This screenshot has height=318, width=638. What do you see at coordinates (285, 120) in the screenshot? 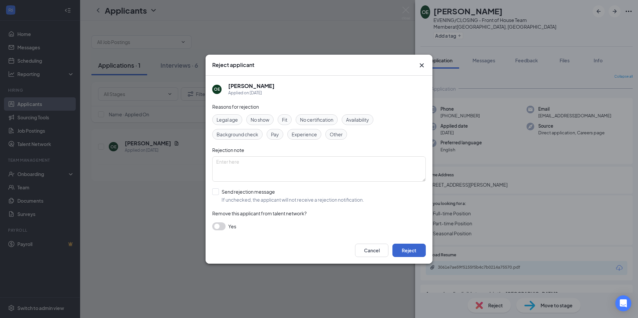
I see `span: Fit` at bounding box center [285, 120].